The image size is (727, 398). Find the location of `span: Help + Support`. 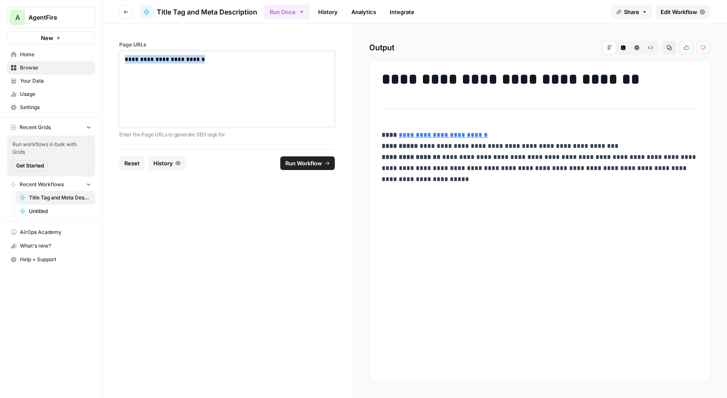

span: Help + Support is located at coordinates (55, 259).